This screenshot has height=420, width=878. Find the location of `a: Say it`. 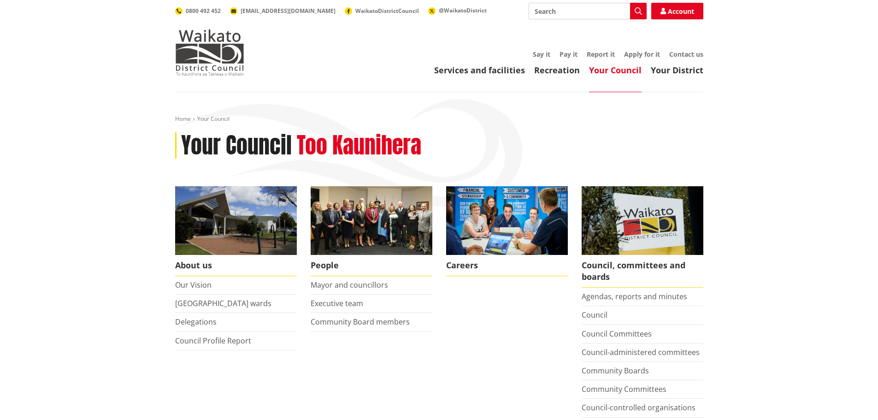

a: Say it is located at coordinates (542, 54).